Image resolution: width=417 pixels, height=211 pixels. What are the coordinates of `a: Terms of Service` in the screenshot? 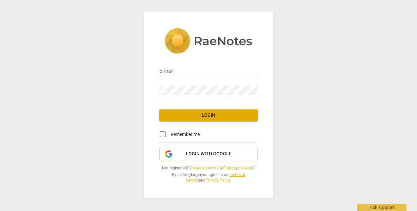 It's located at (216, 178).